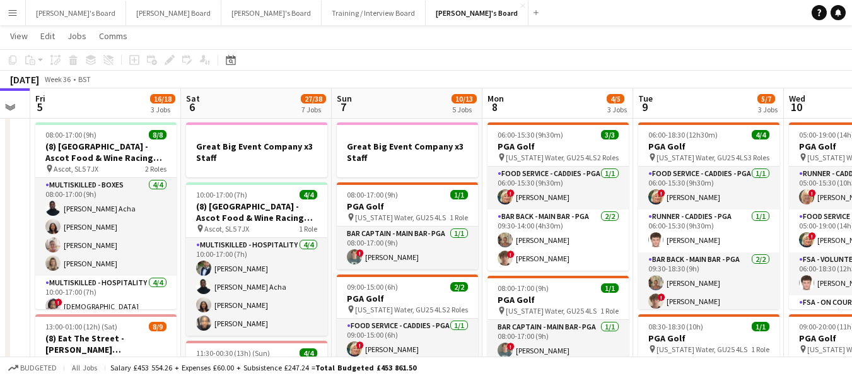  What do you see at coordinates (495, 107) in the screenshot?
I see `span: 8` at bounding box center [495, 107].